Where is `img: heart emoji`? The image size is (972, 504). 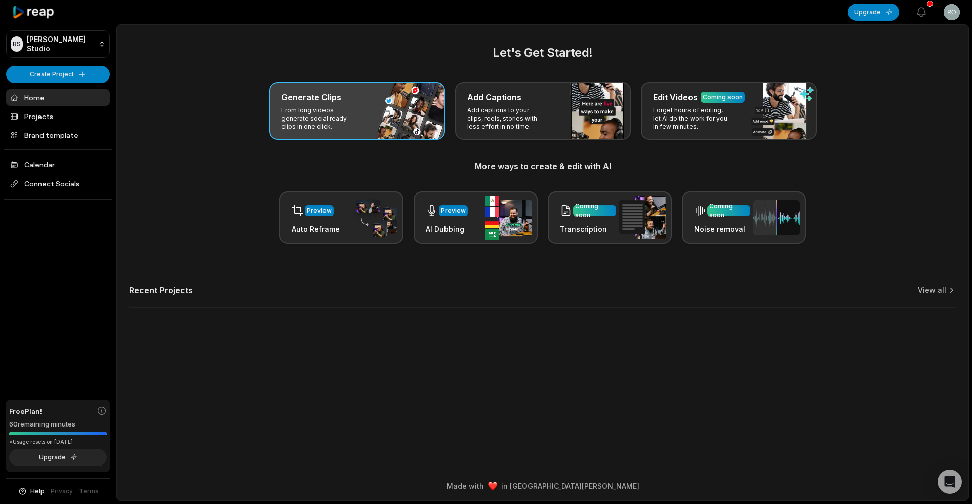 img: heart emoji is located at coordinates (493, 486).